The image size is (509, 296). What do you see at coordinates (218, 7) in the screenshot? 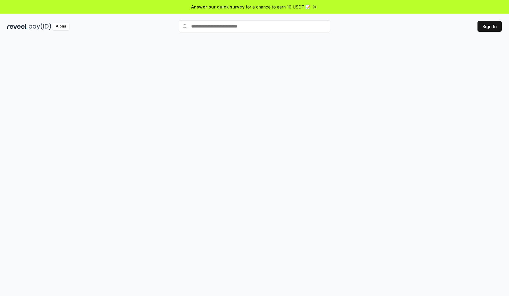
I see `span: Answer our quick survey` at bounding box center [218, 7].